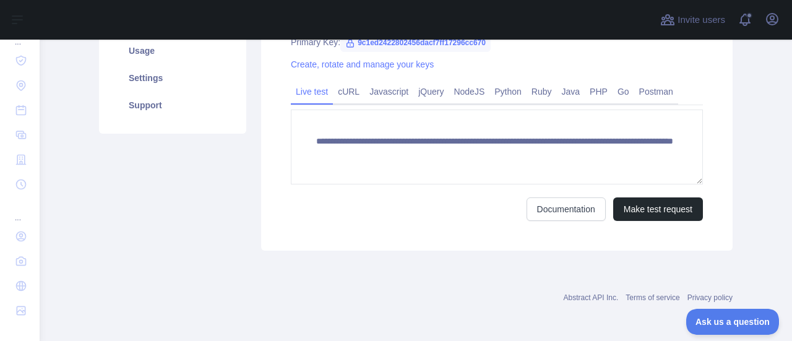 This screenshot has width=792, height=341. Describe the element at coordinates (656, 92) in the screenshot. I see `a: Postman` at that location.